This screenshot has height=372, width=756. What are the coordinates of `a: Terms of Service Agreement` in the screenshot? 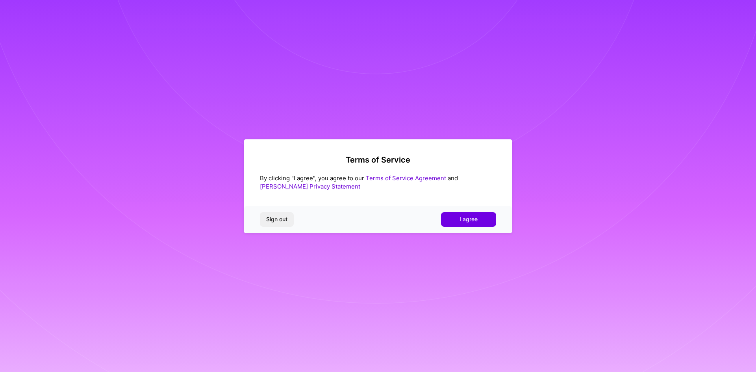 It's located at (406, 178).